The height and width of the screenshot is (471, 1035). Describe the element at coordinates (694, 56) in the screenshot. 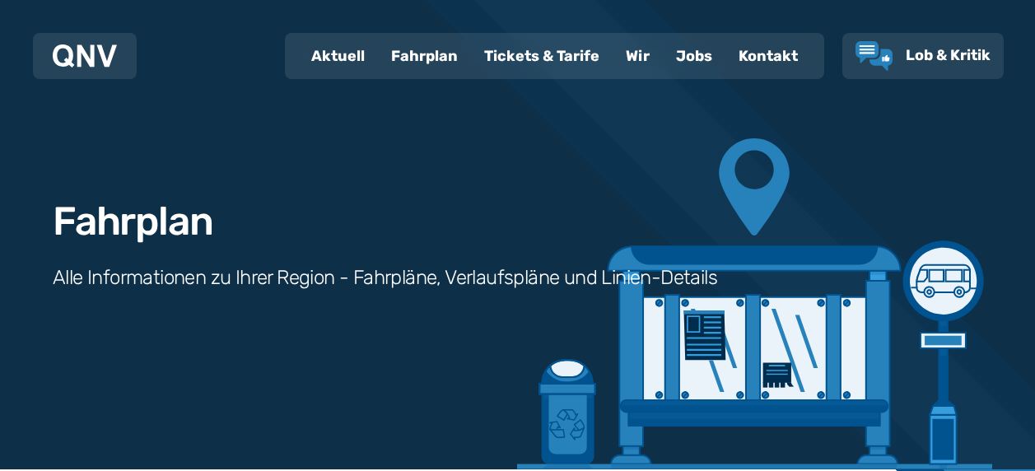

I see `a: Jobs` at that location.